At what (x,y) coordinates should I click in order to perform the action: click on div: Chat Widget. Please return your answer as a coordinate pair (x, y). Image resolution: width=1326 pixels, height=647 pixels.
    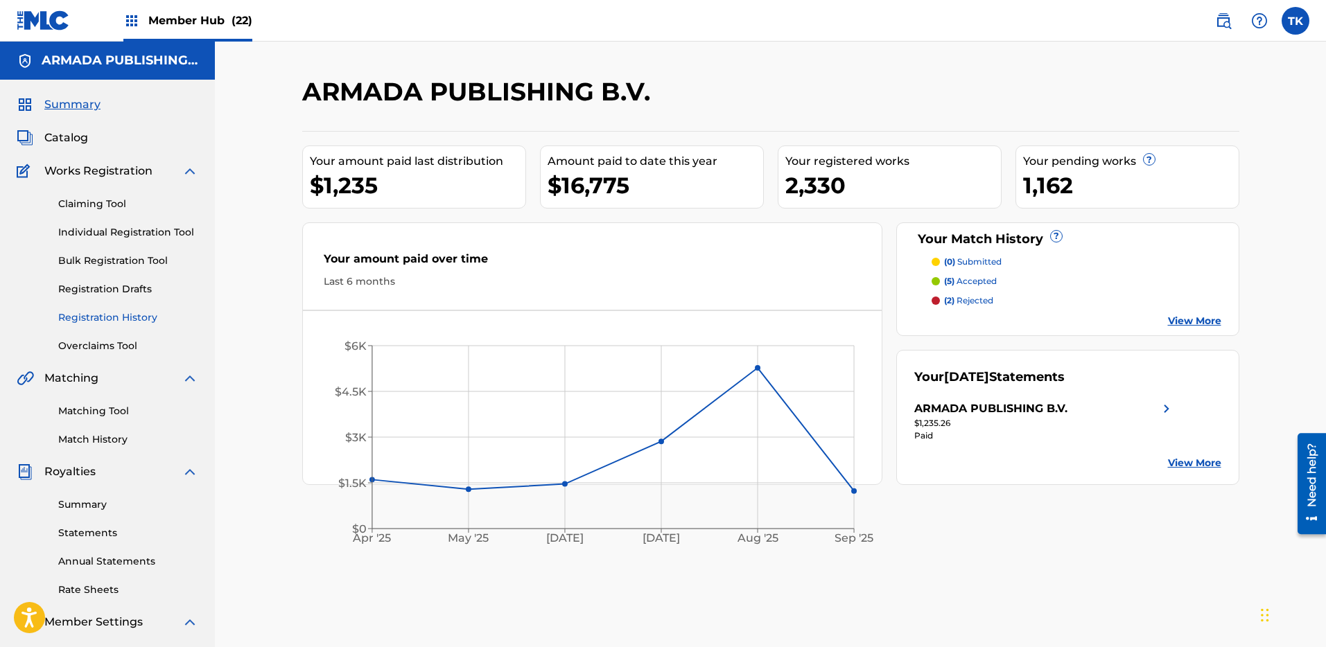
    Looking at the image, I should click on (1291, 614).